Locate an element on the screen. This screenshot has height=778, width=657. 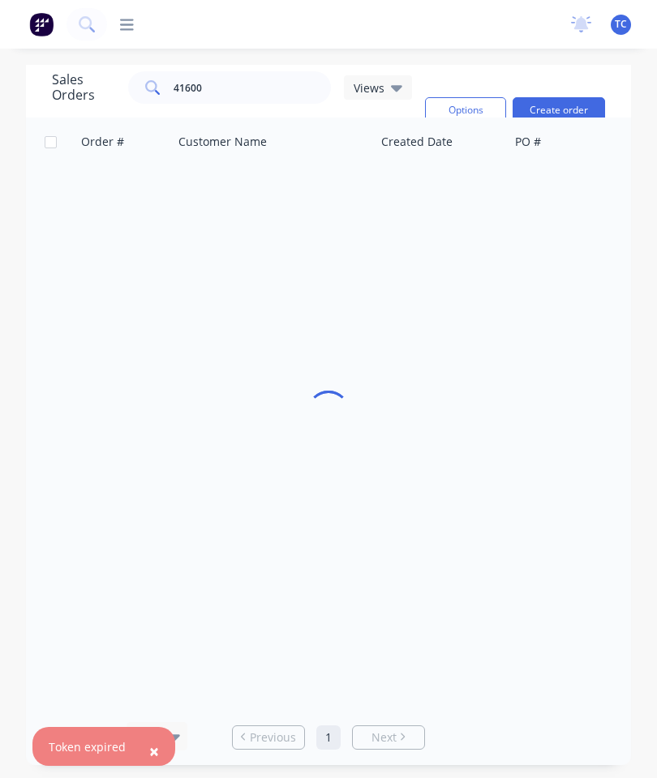
a: Next page is located at coordinates (388, 738).